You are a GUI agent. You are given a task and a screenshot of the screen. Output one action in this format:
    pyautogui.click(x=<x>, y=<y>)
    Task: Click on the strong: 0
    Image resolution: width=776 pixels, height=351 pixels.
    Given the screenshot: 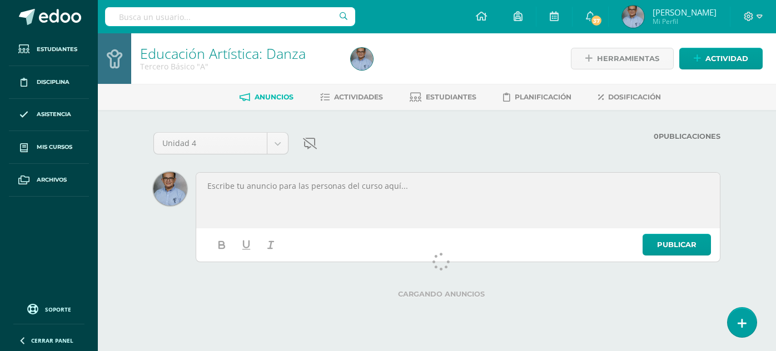 What is the action you would take?
    pyautogui.click(x=656, y=136)
    